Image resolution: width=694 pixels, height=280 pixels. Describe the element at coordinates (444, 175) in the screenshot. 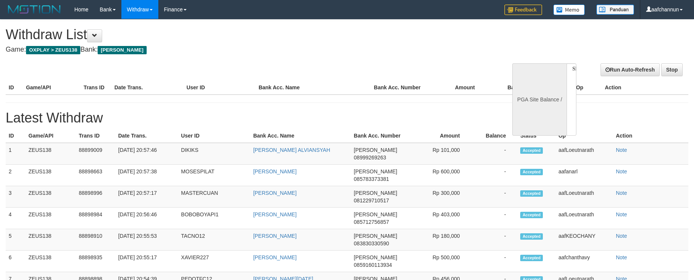

I see `td: Rp 600,000` at that location.